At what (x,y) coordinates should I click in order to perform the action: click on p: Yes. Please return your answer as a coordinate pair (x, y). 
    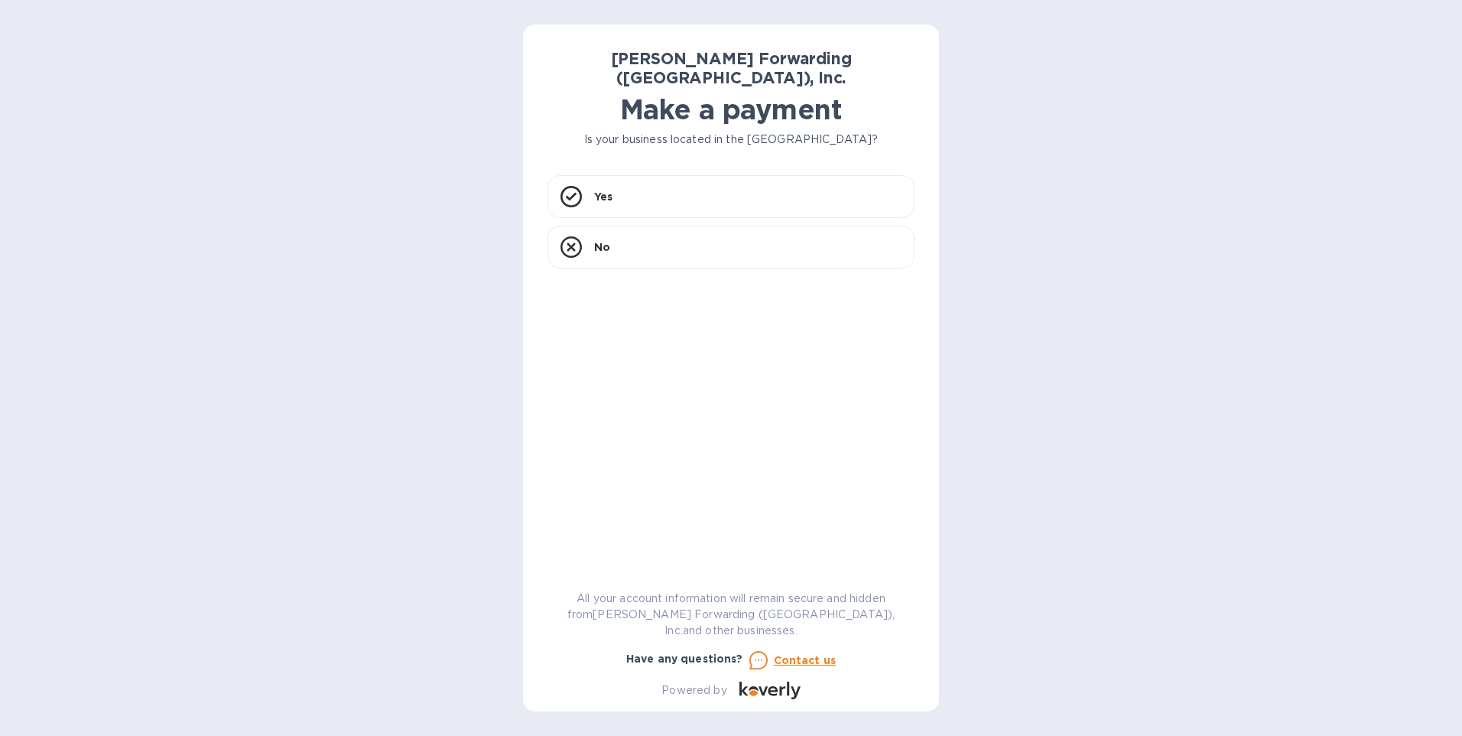
    Looking at the image, I should click on (603, 197).